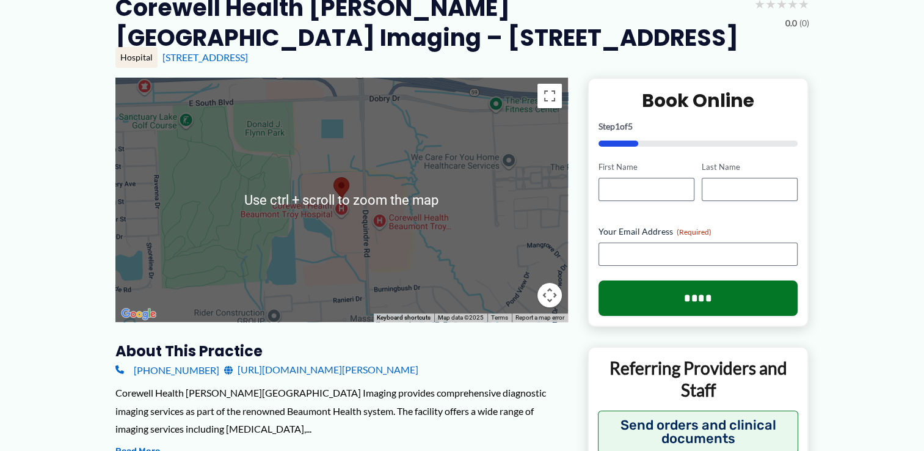 The width and height of the screenshot is (924, 451). I want to click on label: Last Name, so click(749, 167).